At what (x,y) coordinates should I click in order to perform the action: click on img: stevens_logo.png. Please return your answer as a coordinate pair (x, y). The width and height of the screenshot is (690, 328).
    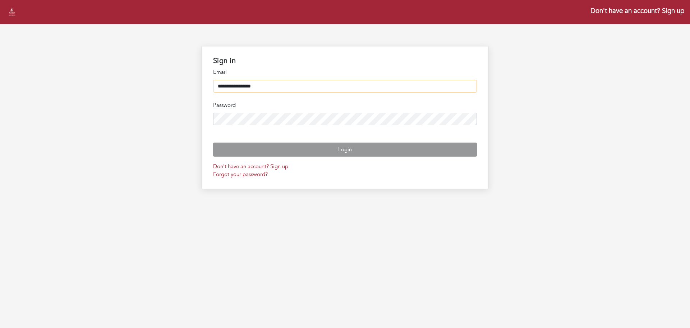
    Looking at the image, I should click on (12, 12).